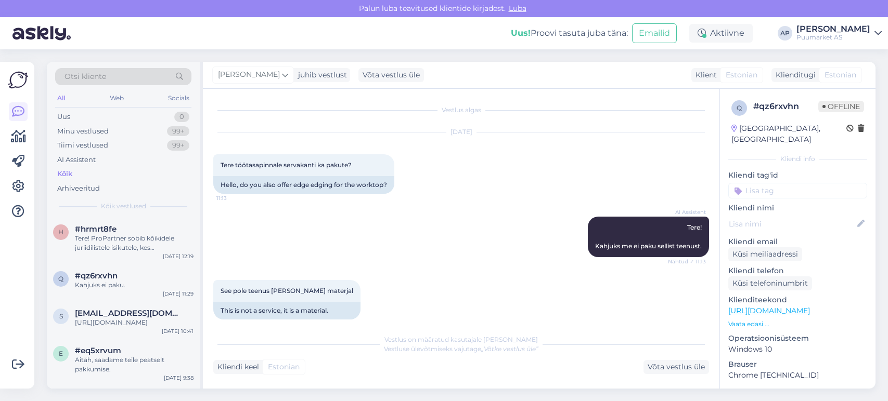 The height and width of the screenshot is (401, 888). What do you see at coordinates (841, 107) in the screenshot?
I see `span: Offline` at bounding box center [841, 107].